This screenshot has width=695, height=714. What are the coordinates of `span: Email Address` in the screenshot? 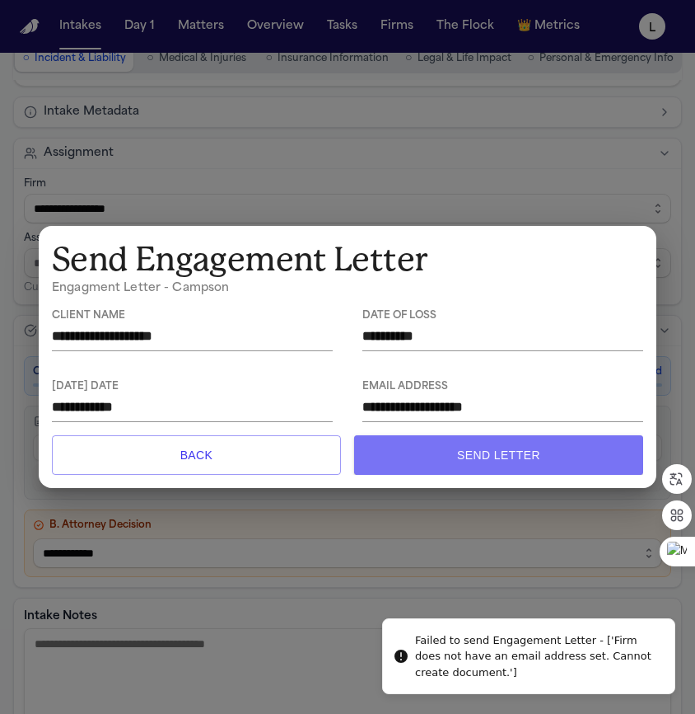 It's located at (503, 386).